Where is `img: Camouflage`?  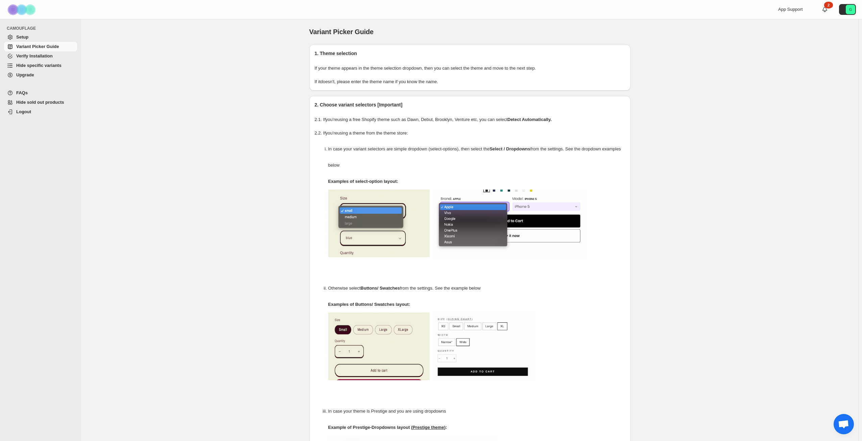
img: Camouflage is located at coordinates (22, 9).